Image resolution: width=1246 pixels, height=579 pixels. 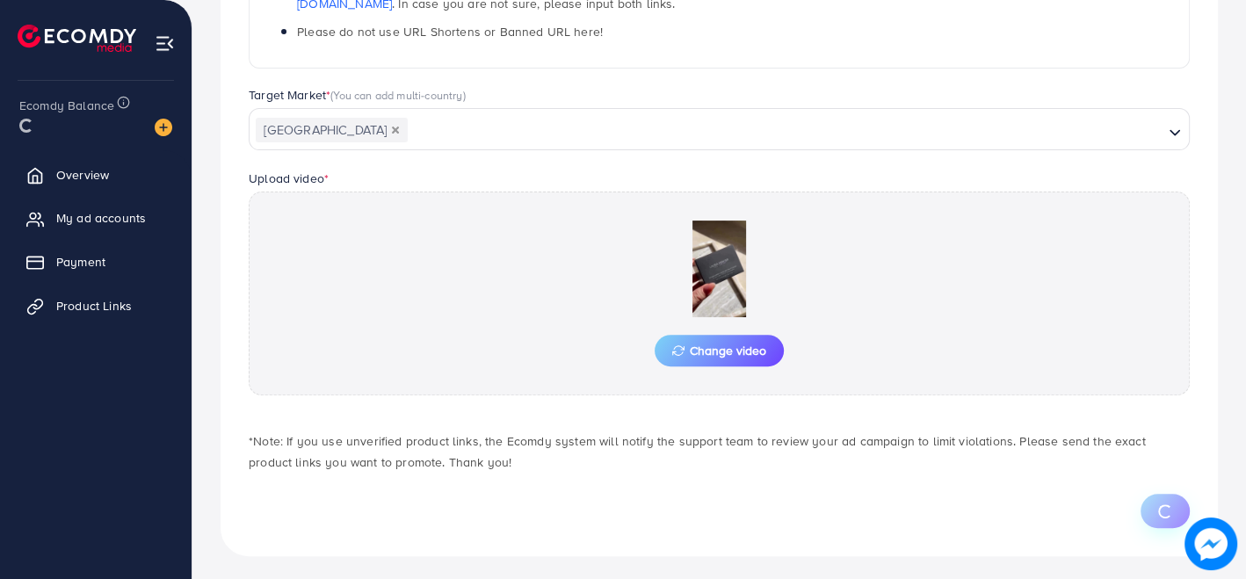 I want to click on span: (You can add multi-country), so click(x=397, y=95).